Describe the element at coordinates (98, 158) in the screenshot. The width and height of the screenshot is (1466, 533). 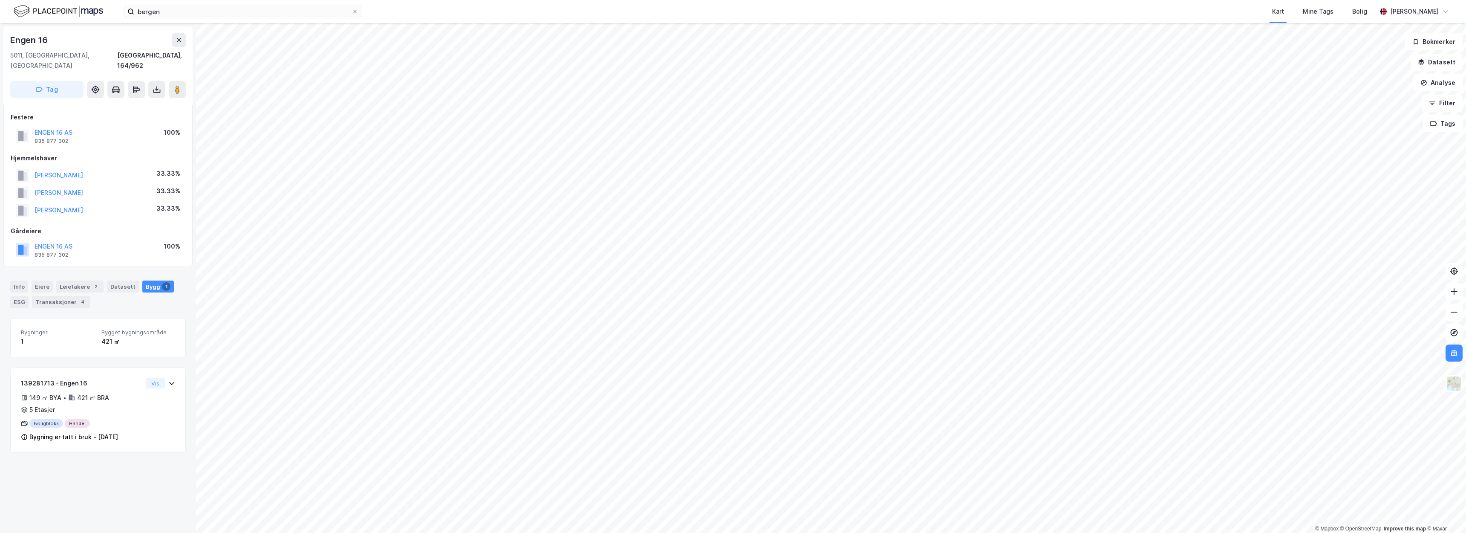
I see `div: Hjemmelshaver` at that location.